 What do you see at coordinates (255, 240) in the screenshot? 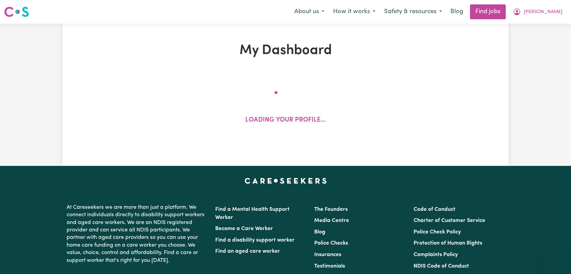
I see `a: Find a disability support worker` at bounding box center [255, 240].